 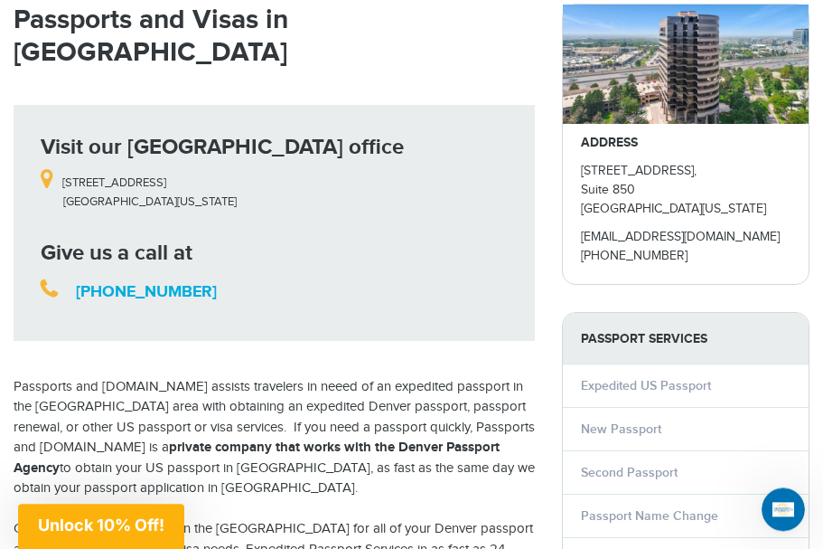 I want to click on div: Unlock 10% Off!, so click(x=101, y=526).